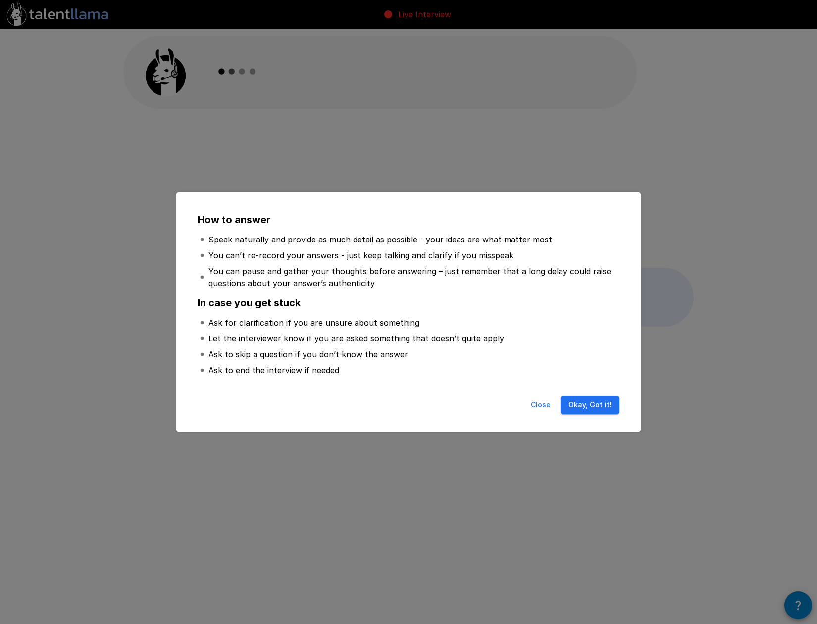 Image resolution: width=817 pixels, height=624 pixels. What do you see at coordinates (361, 256) in the screenshot?
I see `p: You can’t re-record your answers - just keep talking and clarify if you misspeak` at bounding box center [361, 256].